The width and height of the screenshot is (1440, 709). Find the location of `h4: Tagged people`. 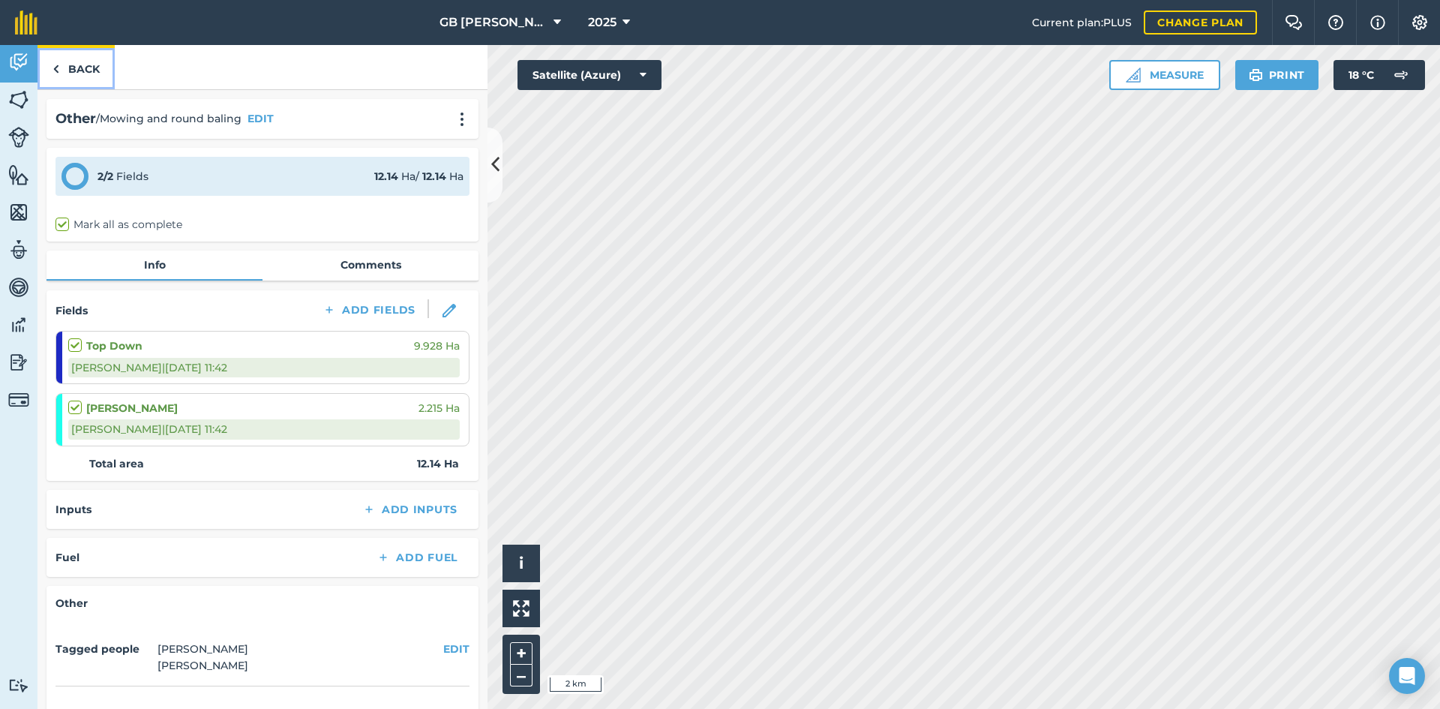

h4: Tagged people is located at coordinates (103, 649).